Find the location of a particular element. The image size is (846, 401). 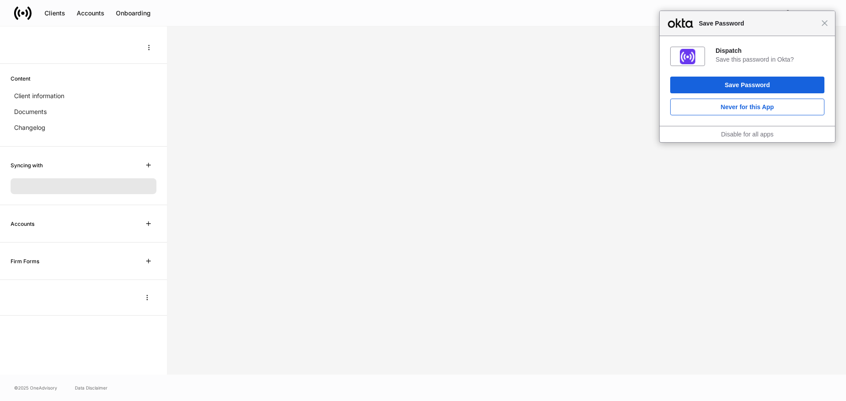

img: IoaI0QAAAAZJREFUAwDpn500DgGa8wAAAABJRU5ErkJggg== is located at coordinates (687, 56).